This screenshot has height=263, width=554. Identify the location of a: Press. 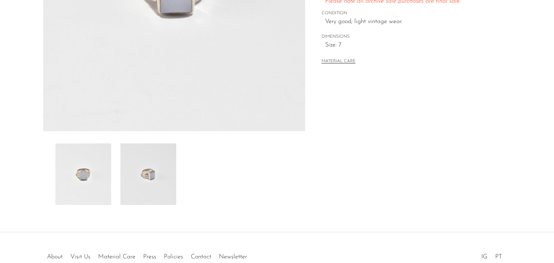
(150, 257).